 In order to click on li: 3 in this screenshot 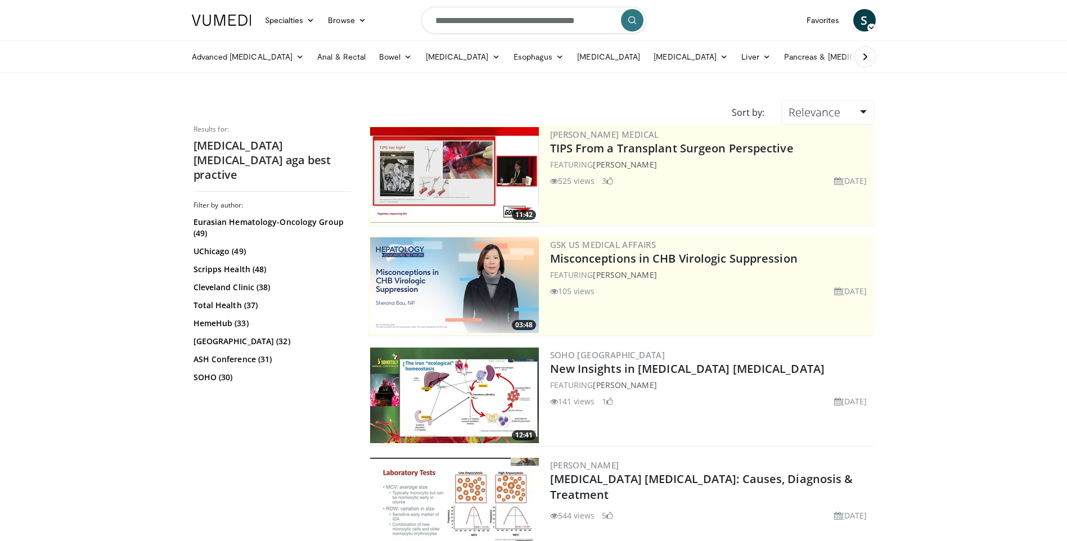, I will do `click(608, 181)`.